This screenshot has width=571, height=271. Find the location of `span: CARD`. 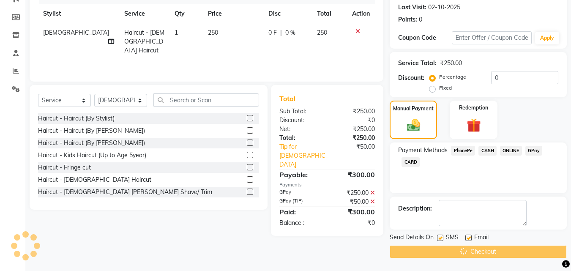

span: CARD is located at coordinates (410, 162).